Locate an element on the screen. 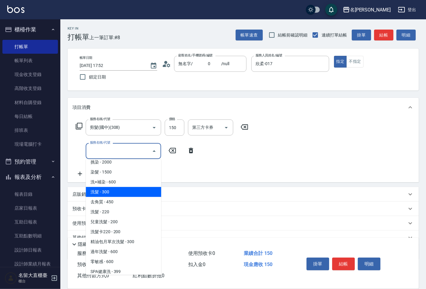  a: 互助點數明細 is located at coordinates (30, 236).